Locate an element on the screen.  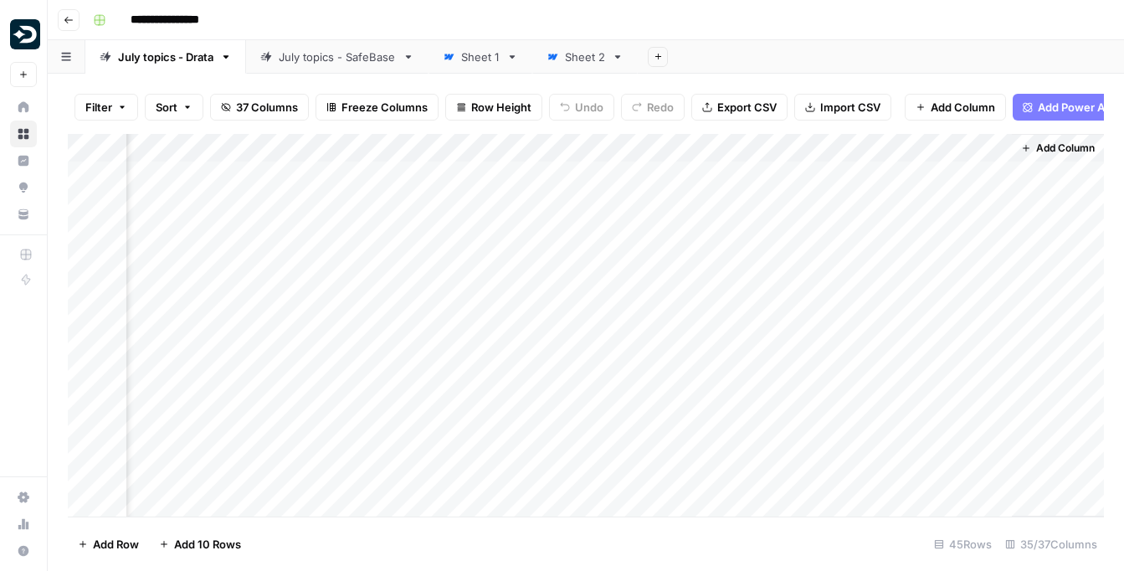
div: July topics - Drata is located at coordinates (166, 57).